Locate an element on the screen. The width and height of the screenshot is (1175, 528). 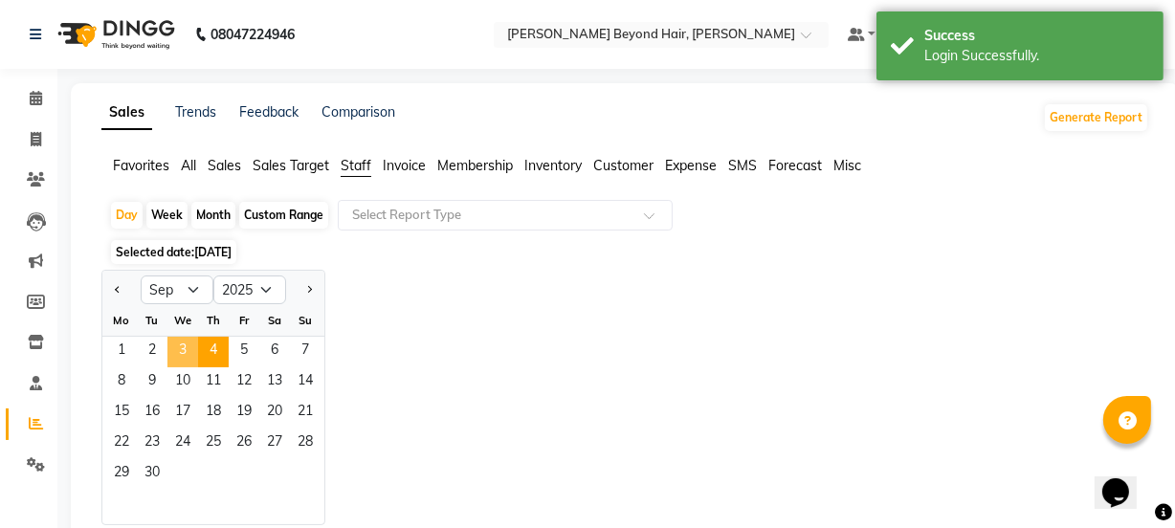
span: Forecast is located at coordinates (795, 165).